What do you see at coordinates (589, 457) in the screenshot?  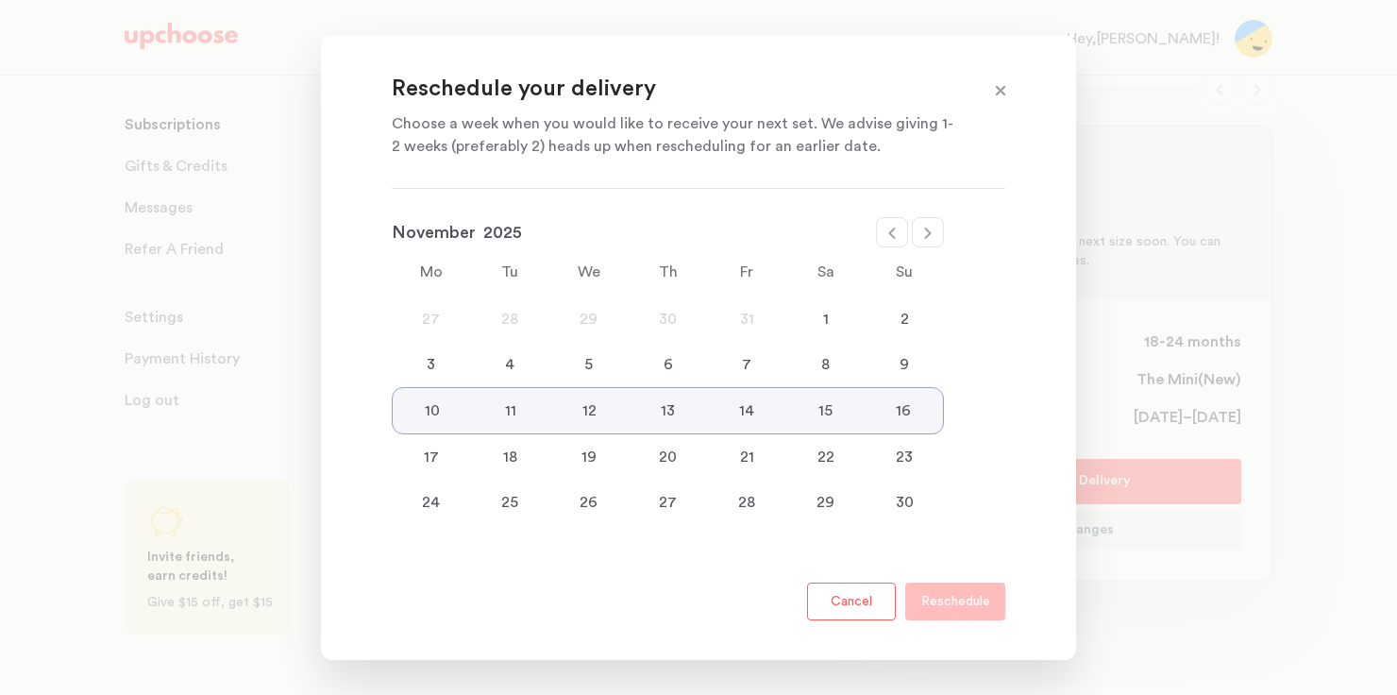 I see `div: 19` at bounding box center [589, 457].